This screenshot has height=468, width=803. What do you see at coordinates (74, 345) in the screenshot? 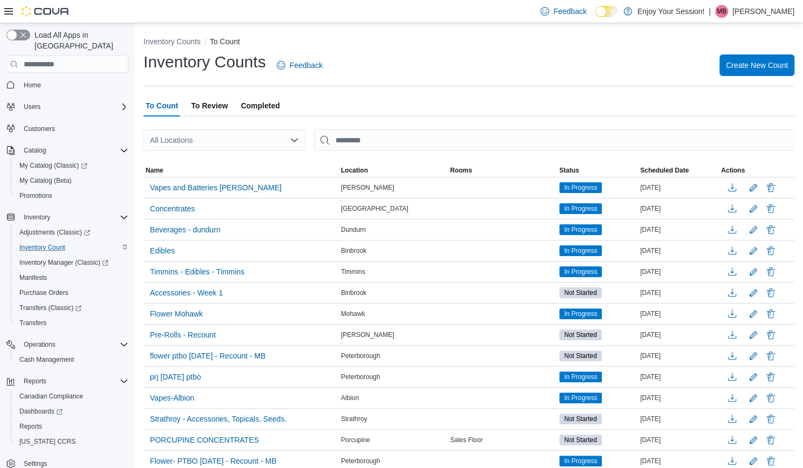
I see `span: Operations` at bounding box center [74, 345].